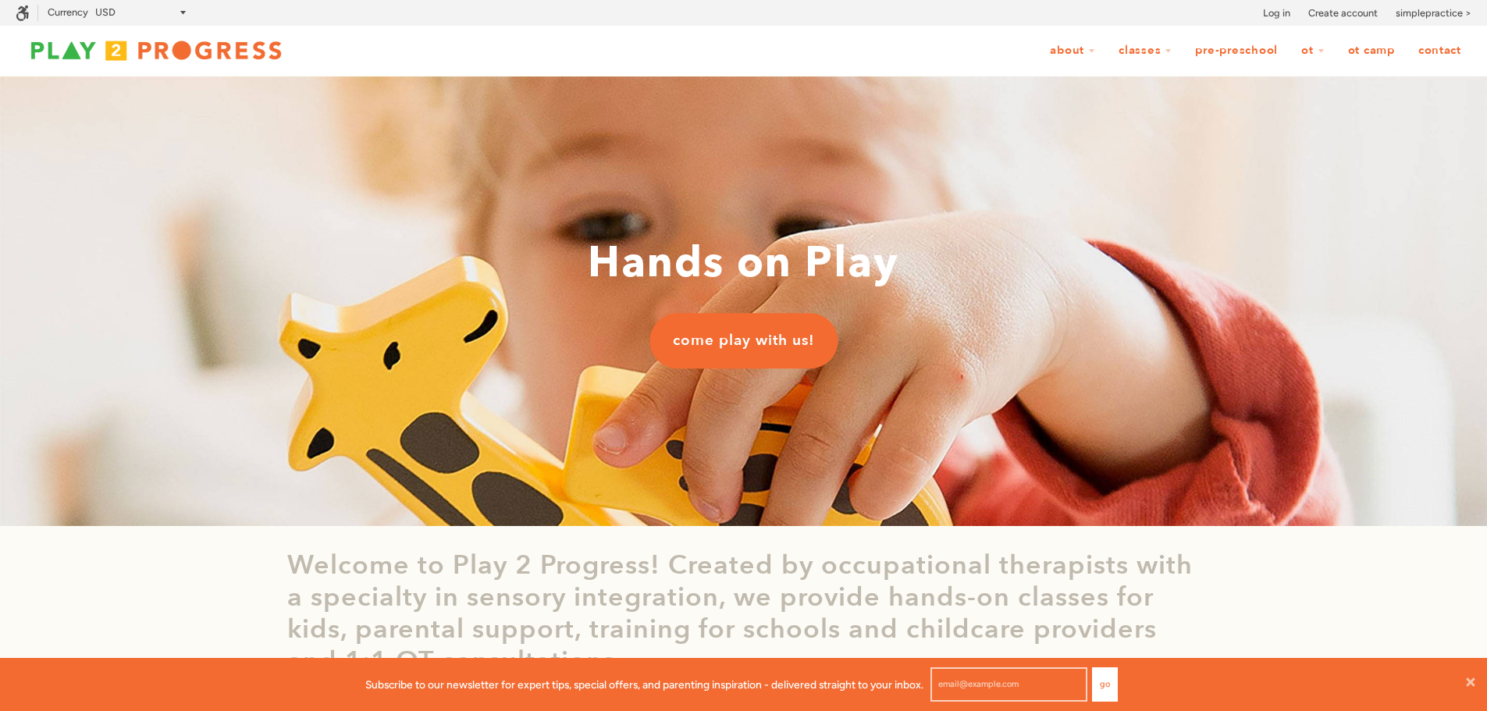  Describe the element at coordinates (1343, 13) in the screenshot. I see `a: Create account` at that location.